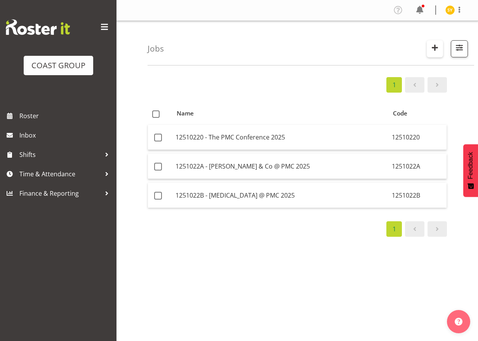  Describe the element at coordinates (58, 66) in the screenshot. I see `div: COAST GROUP` at that location.